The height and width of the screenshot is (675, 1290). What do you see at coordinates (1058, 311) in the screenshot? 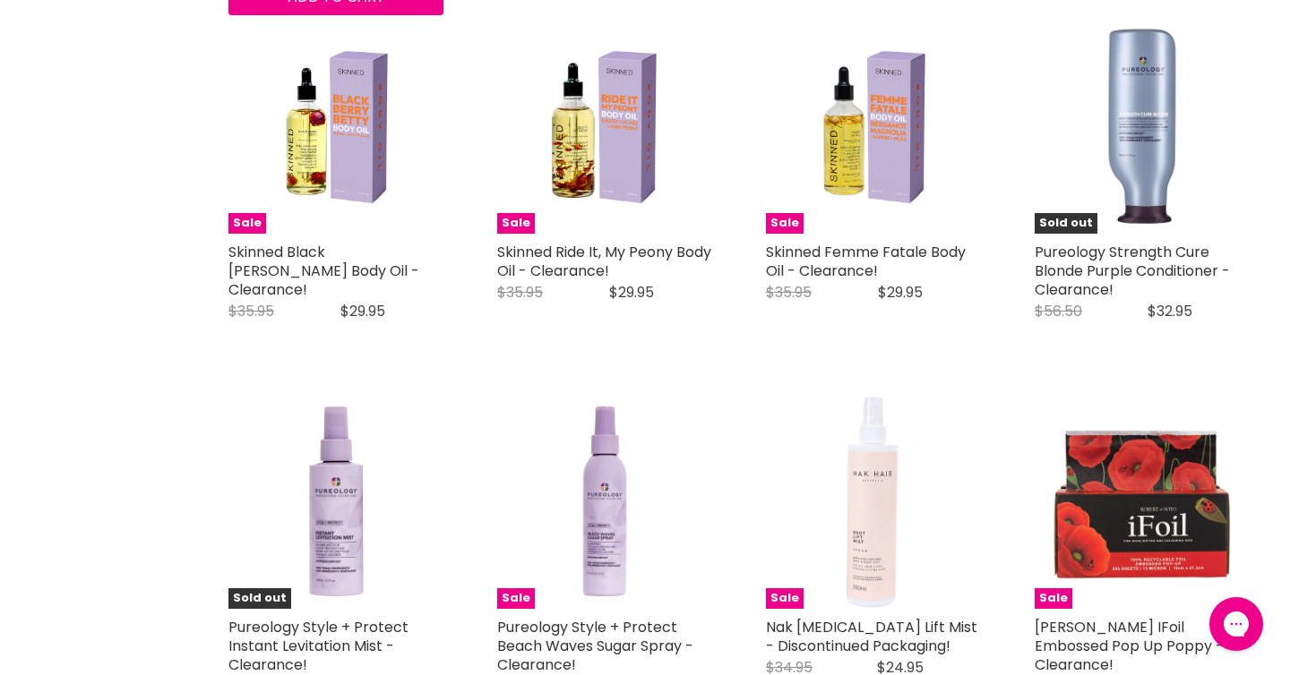
I see `span: $56.50` at bounding box center [1058, 311].